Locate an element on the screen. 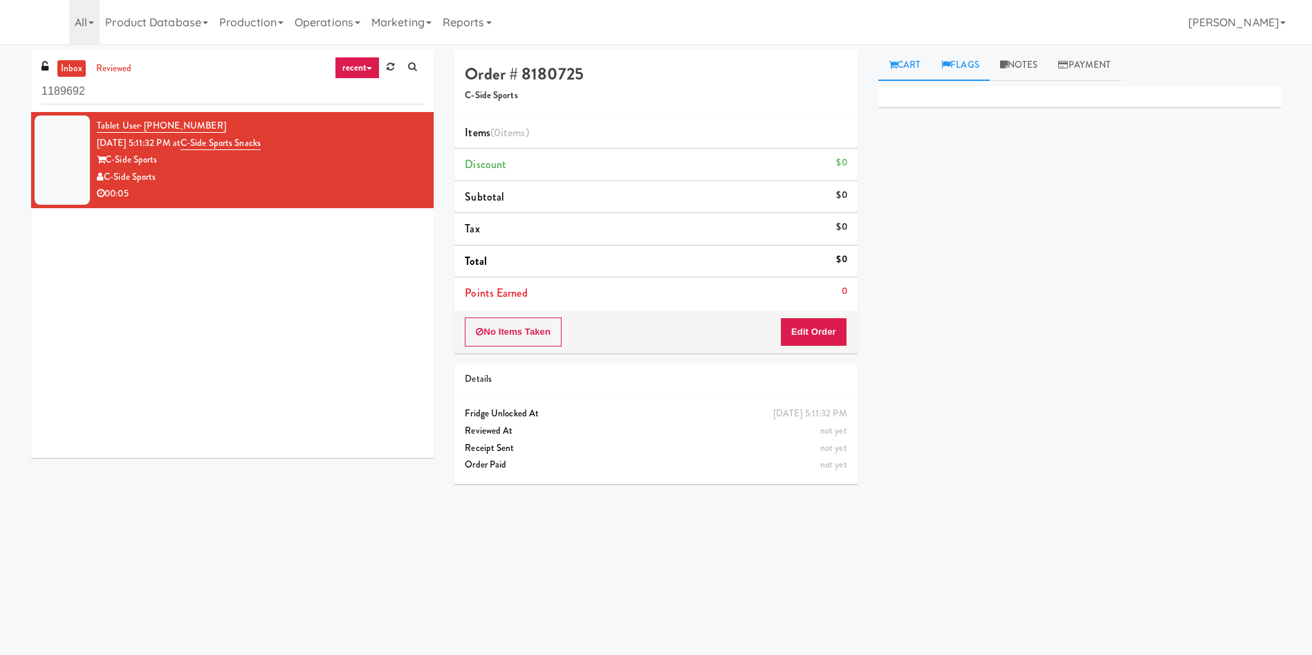  a: Cart is located at coordinates (904, 65).